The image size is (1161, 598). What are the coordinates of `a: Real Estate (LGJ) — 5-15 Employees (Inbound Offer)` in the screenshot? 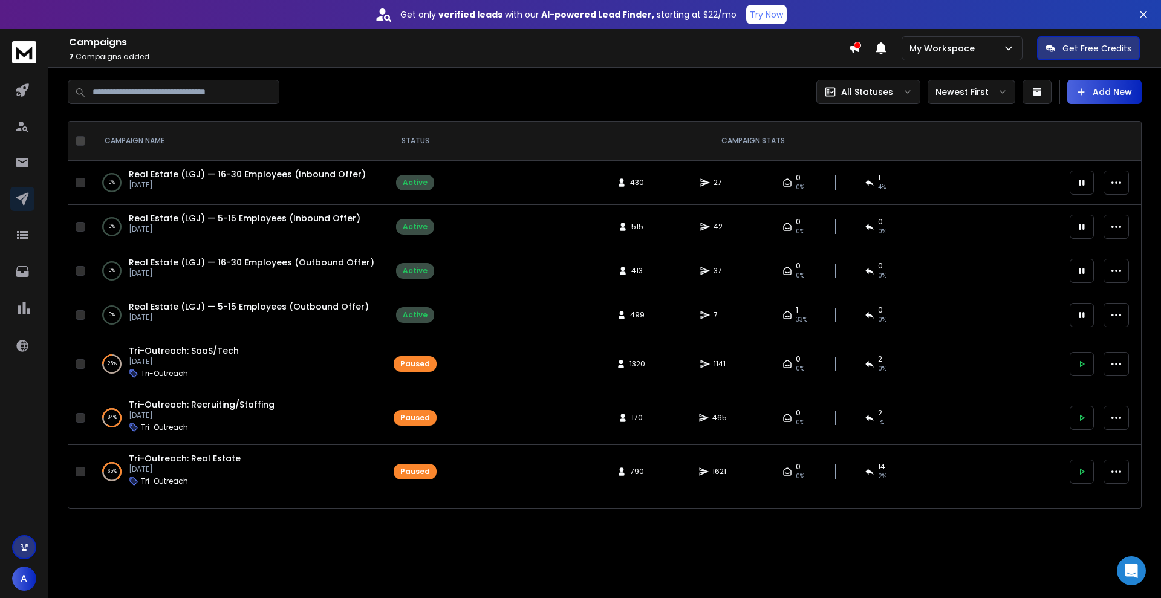 It's located at (244, 218).